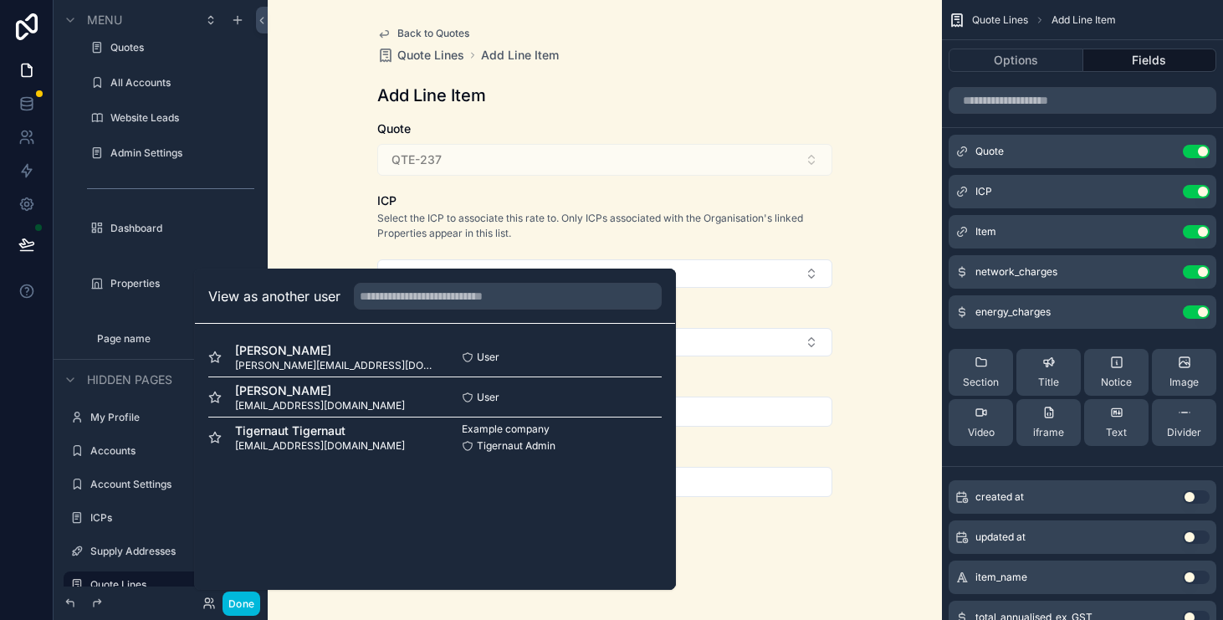 The width and height of the screenshot is (1223, 620). Describe the element at coordinates (179, 153) in the screenshot. I see `a: Admin Settings` at that location.